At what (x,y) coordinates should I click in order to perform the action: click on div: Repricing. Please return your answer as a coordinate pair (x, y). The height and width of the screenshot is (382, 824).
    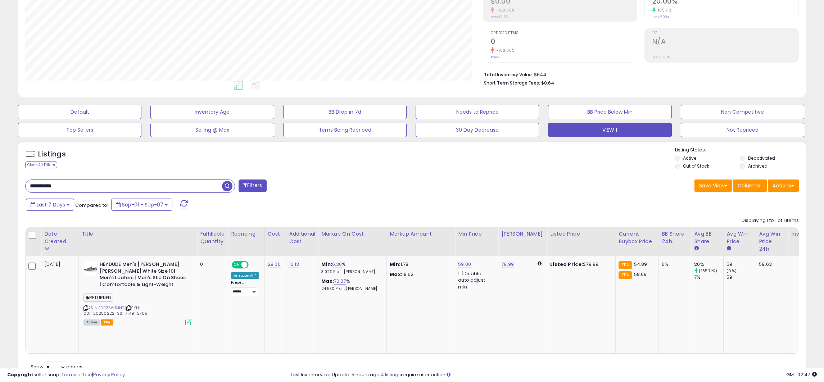
    Looking at the image, I should click on (246, 234).